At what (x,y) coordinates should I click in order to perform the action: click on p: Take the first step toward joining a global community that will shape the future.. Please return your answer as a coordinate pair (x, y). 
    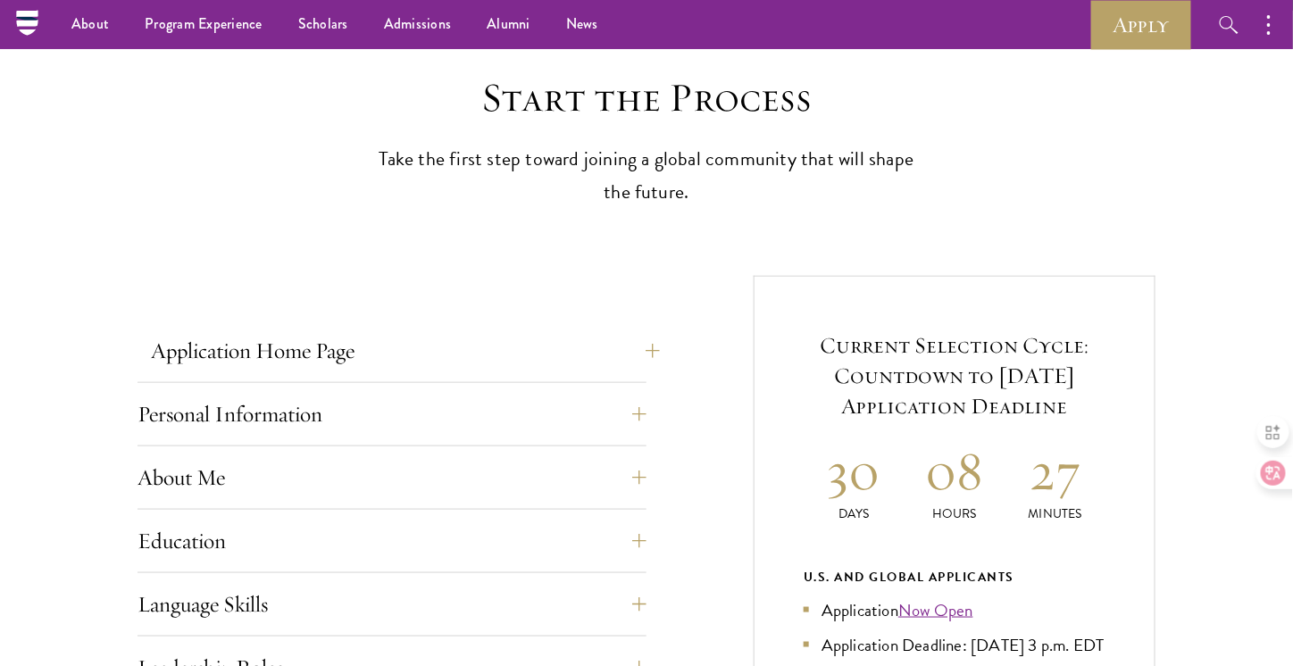
    Looking at the image, I should click on (646, 176).